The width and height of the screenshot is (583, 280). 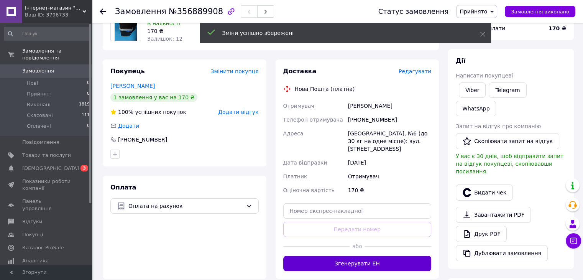 What do you see at coordinates (33, 235) in the screenshot?
I see `span: Покупці` at bounding box center [33, 235].